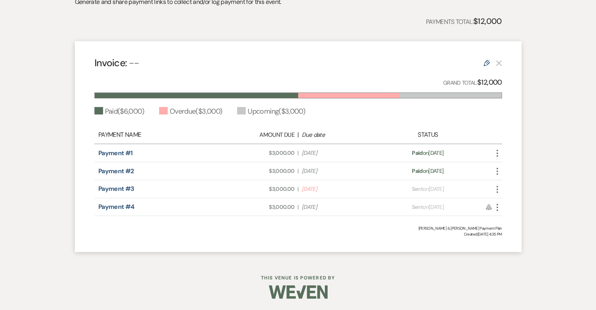 Image resolution: width=596 pixels, height=310 pixels. Describe the element at coordinates (116, 207) in the screenshot. I see `a: Payment #4` at that location.